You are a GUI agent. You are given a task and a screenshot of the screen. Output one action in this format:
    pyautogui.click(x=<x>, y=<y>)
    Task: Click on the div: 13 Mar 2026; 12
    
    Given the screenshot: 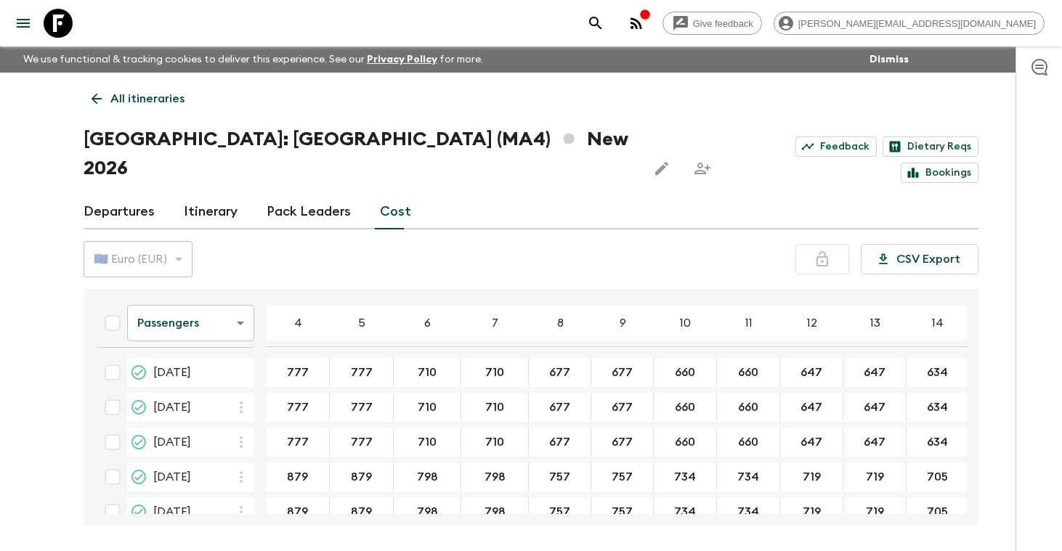 What is the action you would take?
    pyautogui.click(x=811, y=442)
    